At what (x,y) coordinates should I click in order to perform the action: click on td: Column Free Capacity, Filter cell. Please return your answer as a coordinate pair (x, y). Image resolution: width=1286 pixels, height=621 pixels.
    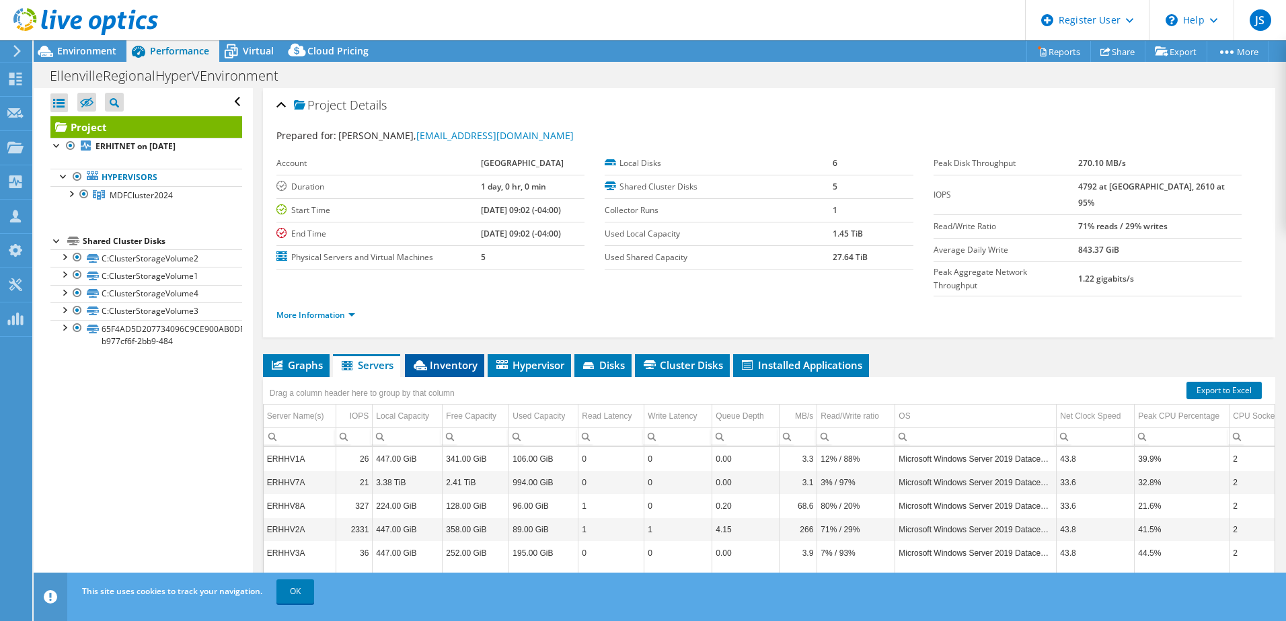
    Looking at the image, I should click on (476, 437).